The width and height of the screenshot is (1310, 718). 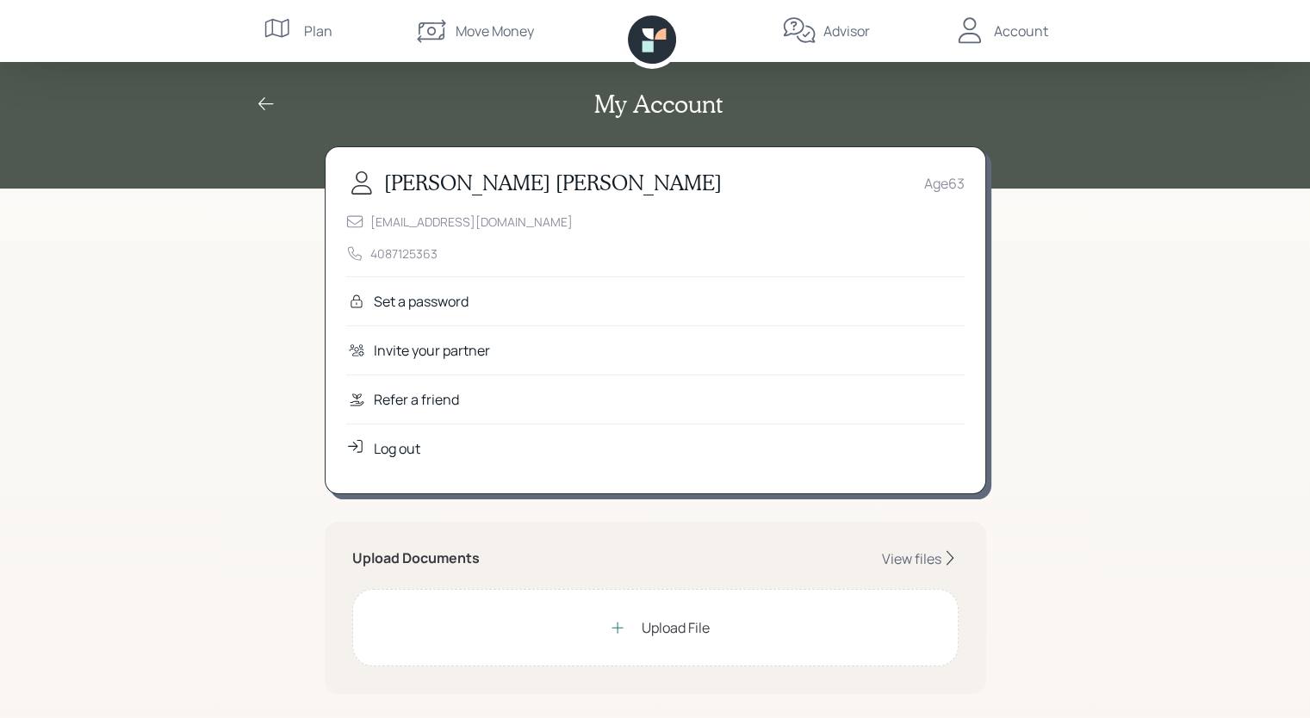 What do you see at coordinates (1020, 31) in the screenshot?
I see `div: Account` at bounding box center [1020, 31].